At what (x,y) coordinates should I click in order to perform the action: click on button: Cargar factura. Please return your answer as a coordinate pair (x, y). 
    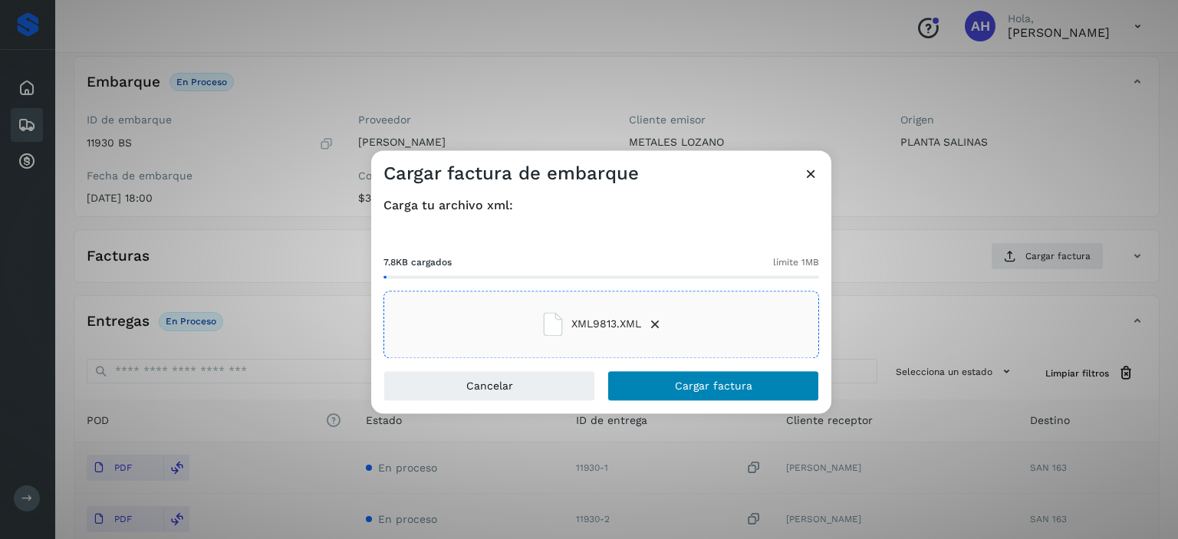
    Looking at the image, I should click on (713, 386).